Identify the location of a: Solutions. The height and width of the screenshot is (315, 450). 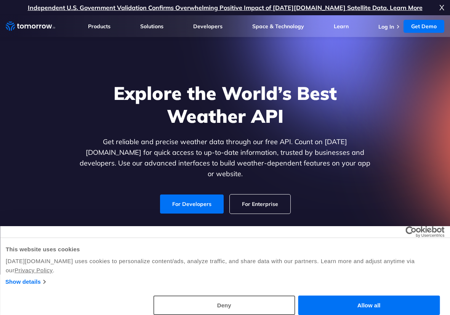
(152, 26).